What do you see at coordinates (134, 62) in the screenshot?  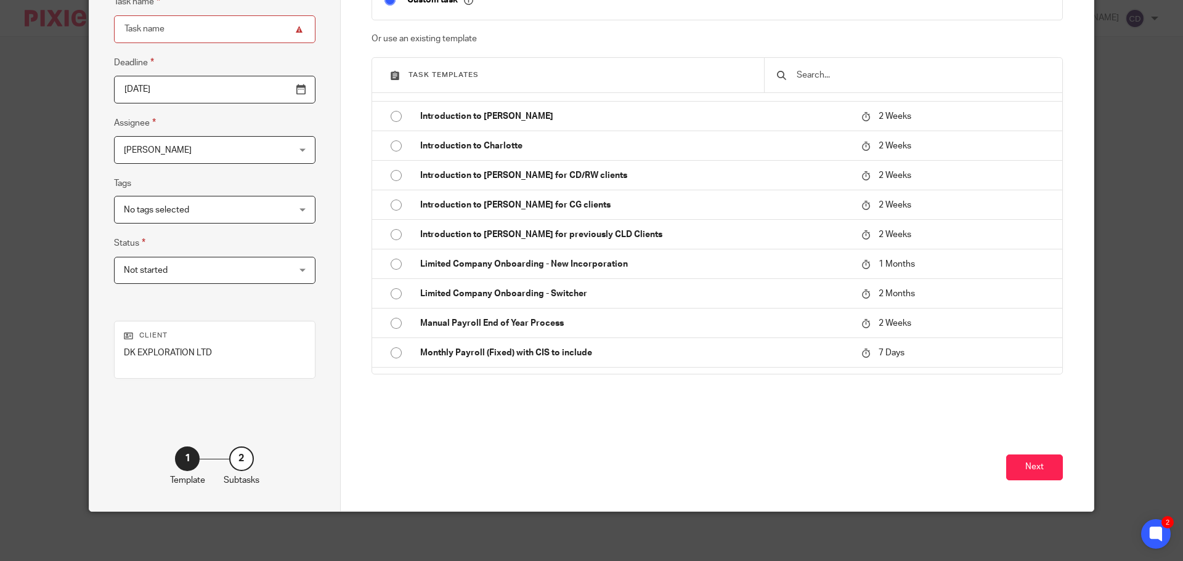 I see `label: Deadline` at bounding box center [134, 62].